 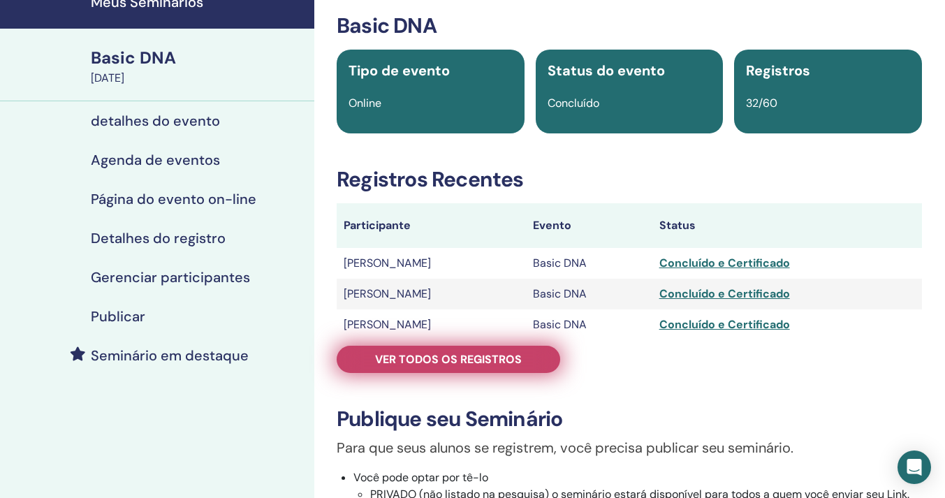 What do you see at coordinates (629, 179) in the screenshot?
I see `h3: Registros Recentes` at bounding box center [629, 179].